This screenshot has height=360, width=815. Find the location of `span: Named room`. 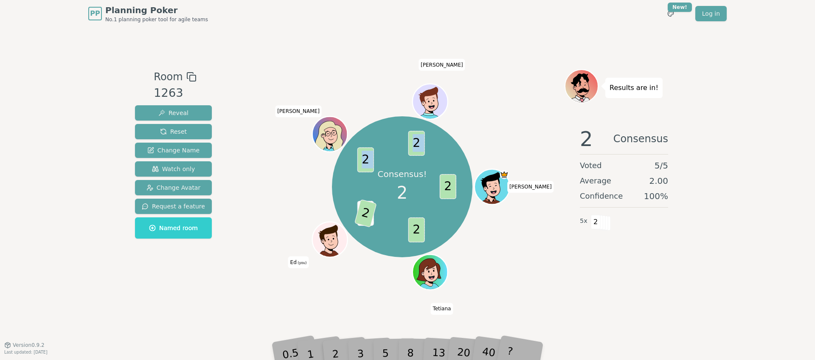

span: Named room is located at coordinates (173, 228).